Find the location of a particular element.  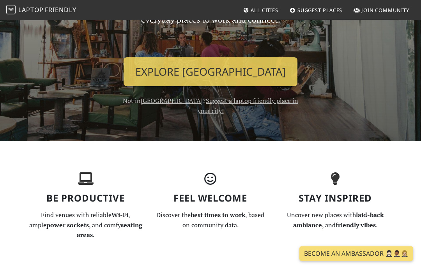

span: Join Community is located at coordinates (385, 10).